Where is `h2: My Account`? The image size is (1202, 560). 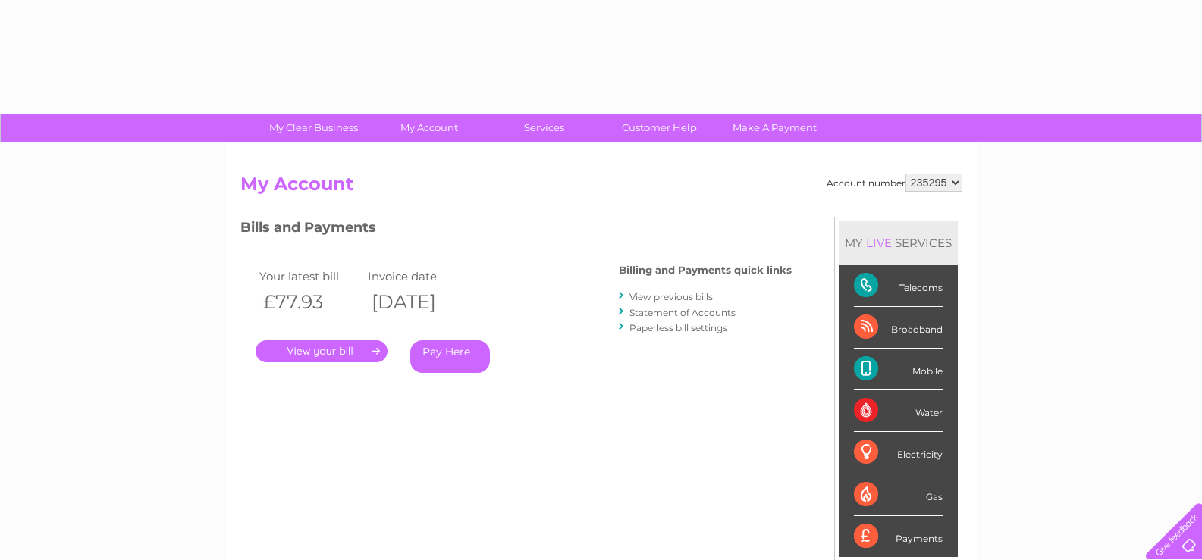 h2: My Account is located at coordinates (601, 188).